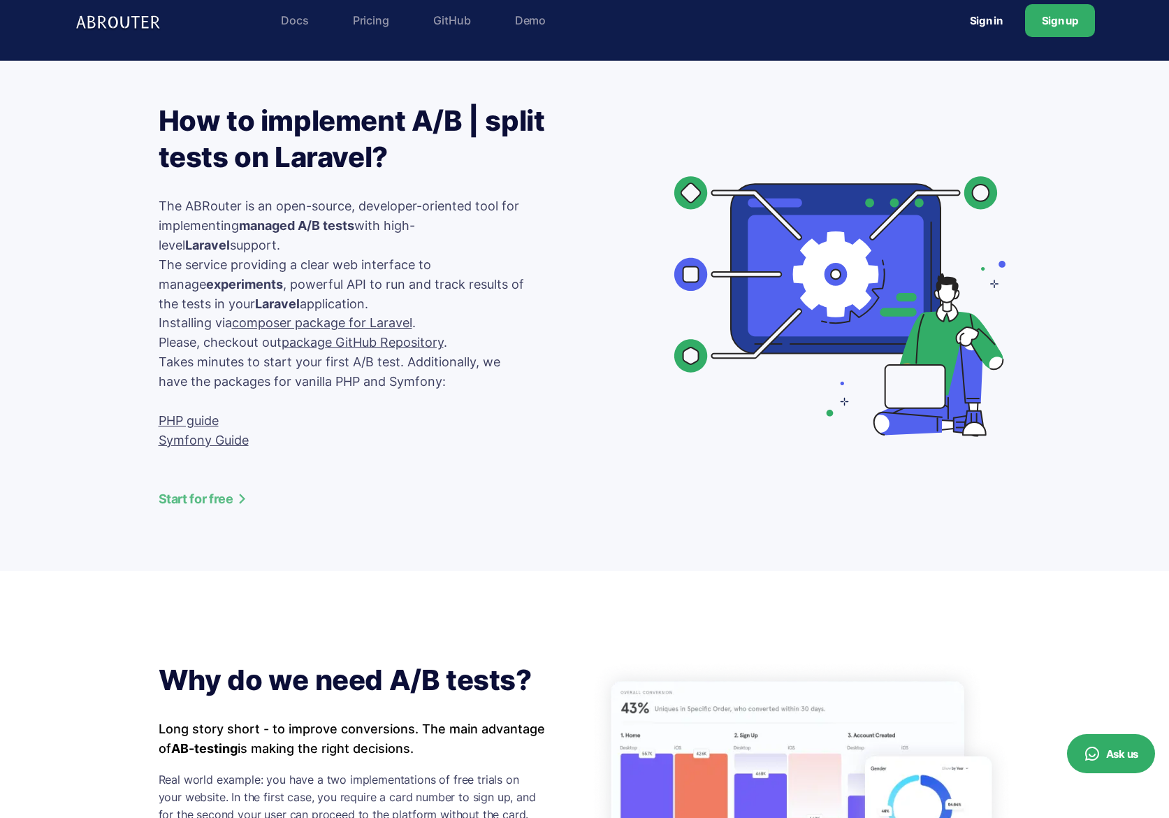 The height and width of the screenshot is (818, 1169). What do you see at coordinates (245, 284) in the screenshot?
I see `b: experiments` at bounding box center [245, 284].